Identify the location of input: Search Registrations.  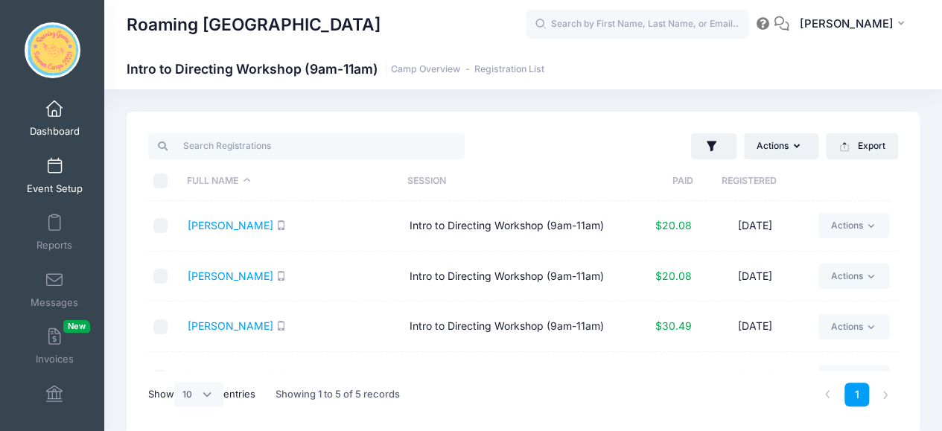
(306, 146).